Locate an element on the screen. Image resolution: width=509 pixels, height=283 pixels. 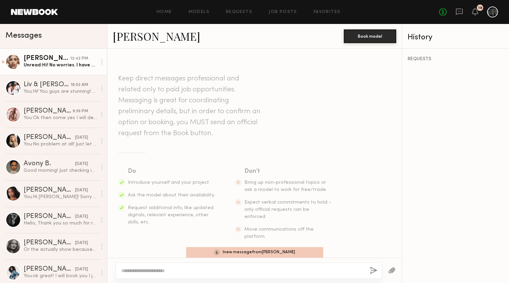
header: Keep direct messages professional and related only to paid job opportunities. Messaging is great ... is located at coordinates (190, 106).